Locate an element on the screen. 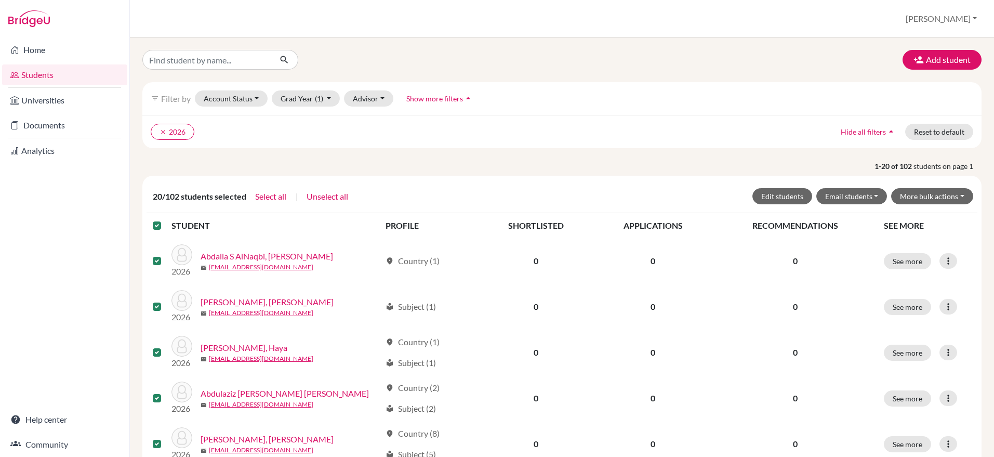 The width and height of the screenshot is (994, 457). img: Abdalla S AlNaqbi, Abdalla is located at coordinates (182, 255).